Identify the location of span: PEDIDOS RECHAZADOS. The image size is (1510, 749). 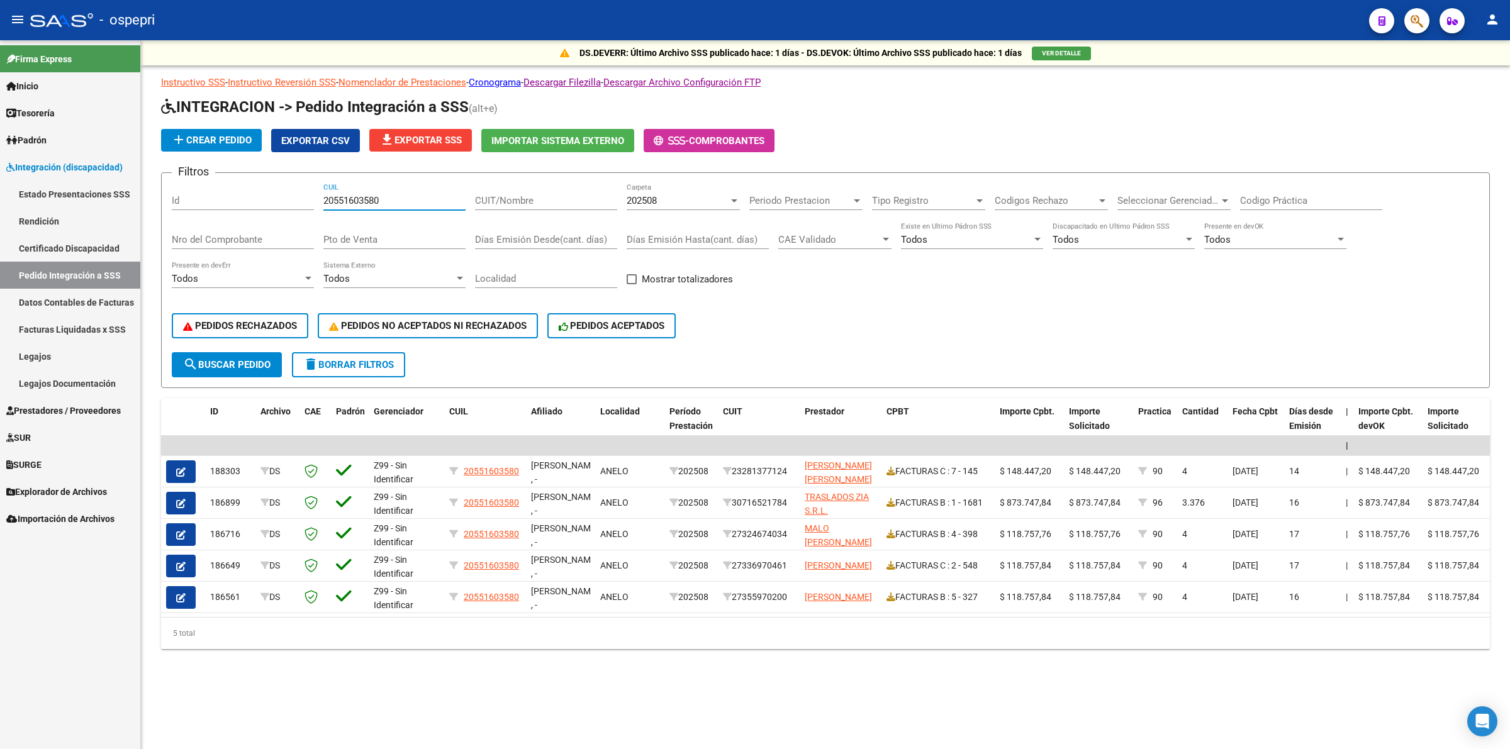
(240, 326).